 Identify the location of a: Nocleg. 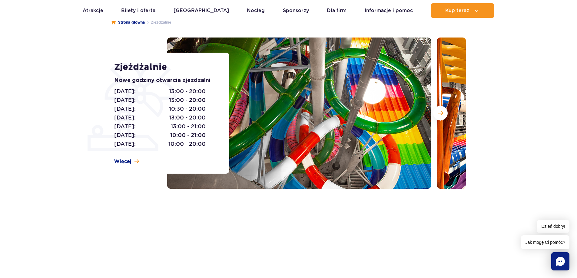
(255, 11).